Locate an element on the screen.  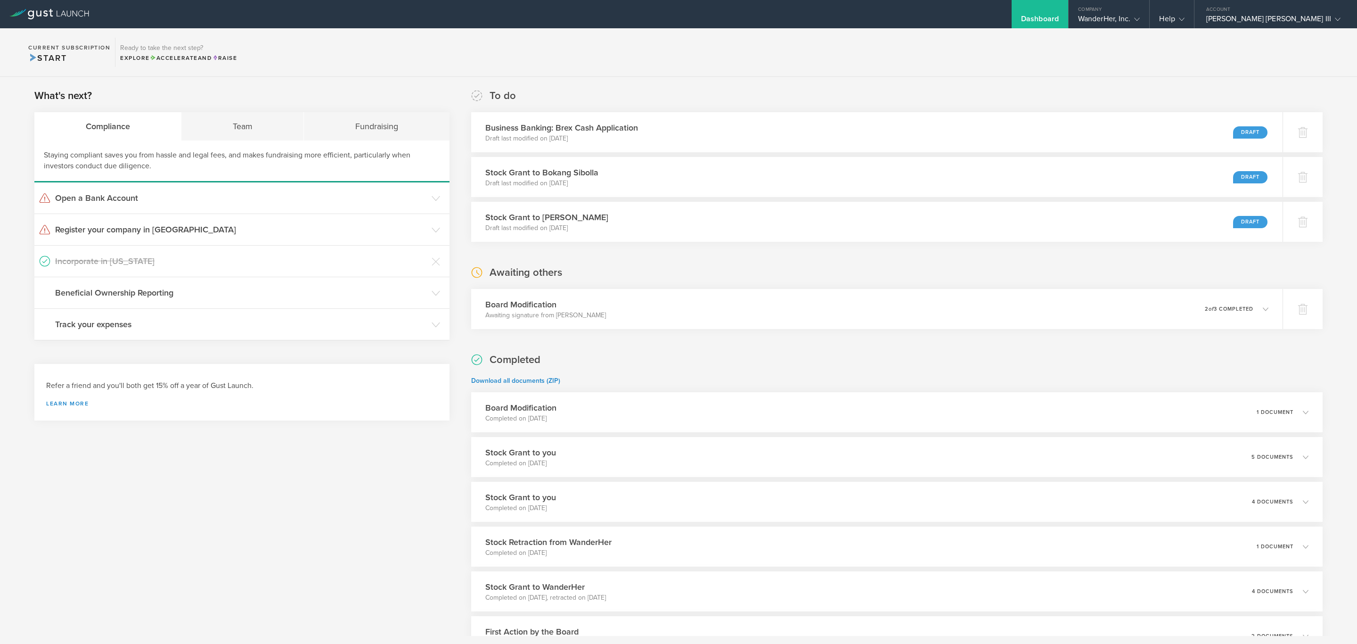
div: Compliance is located at coordinates (108, 126).